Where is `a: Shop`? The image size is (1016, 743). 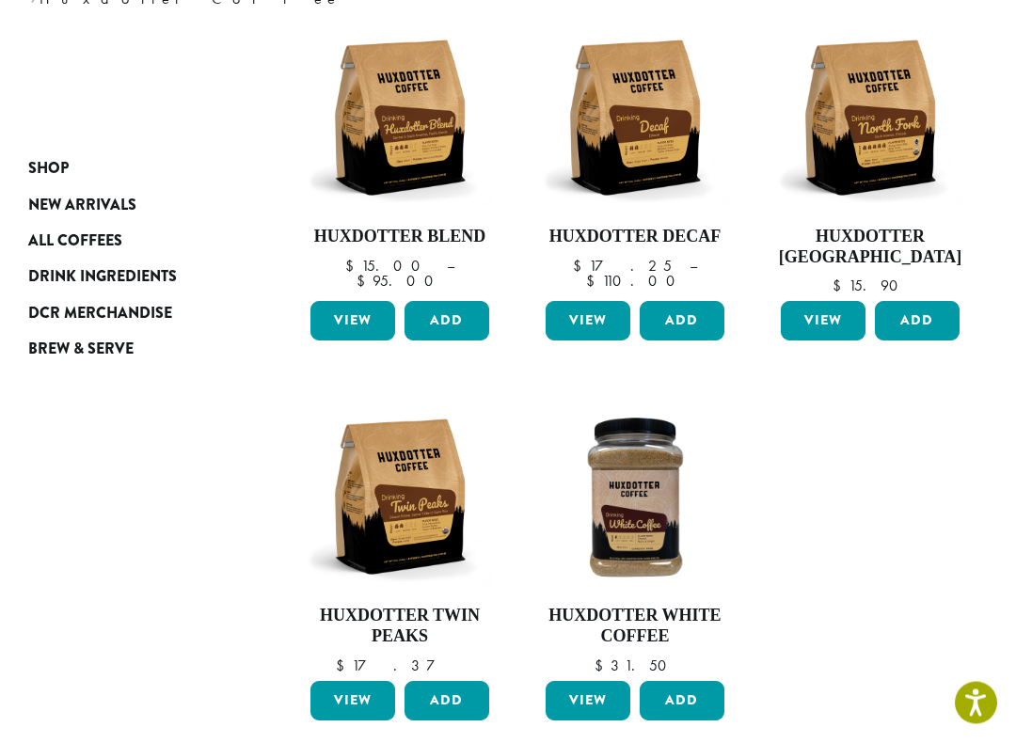 a: Shop is located at coordinates (127, 168).